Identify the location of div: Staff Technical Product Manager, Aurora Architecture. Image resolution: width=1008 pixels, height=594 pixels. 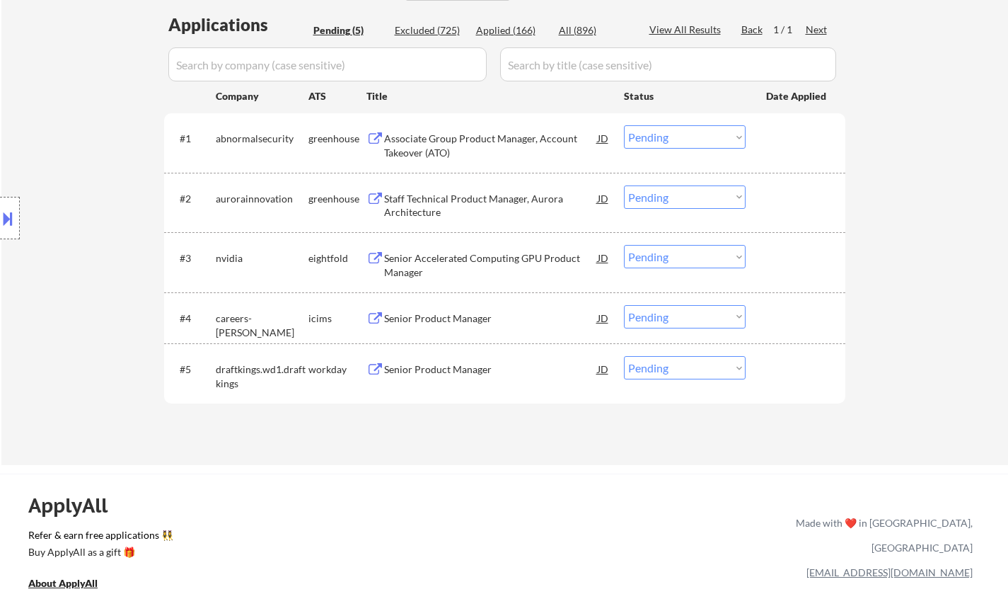
(491, 205).